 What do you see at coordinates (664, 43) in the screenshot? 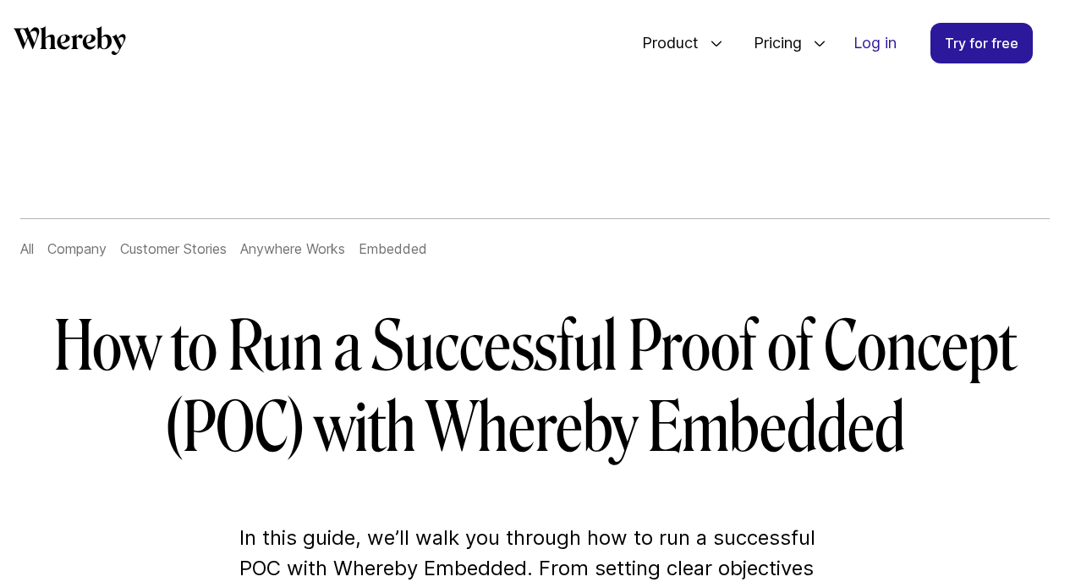
I see `span: Product` at bounding box center [664, 43].